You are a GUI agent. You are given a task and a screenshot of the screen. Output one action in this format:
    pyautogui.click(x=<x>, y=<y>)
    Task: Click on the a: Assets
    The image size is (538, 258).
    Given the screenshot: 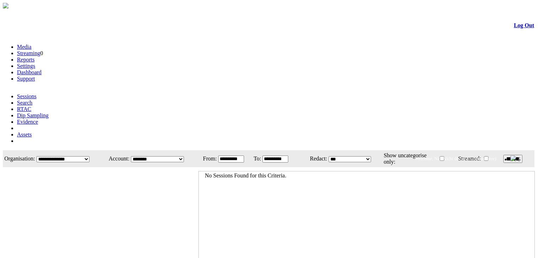 What is the action you would take?
    pyautogui.click(x=24, y=135)
    